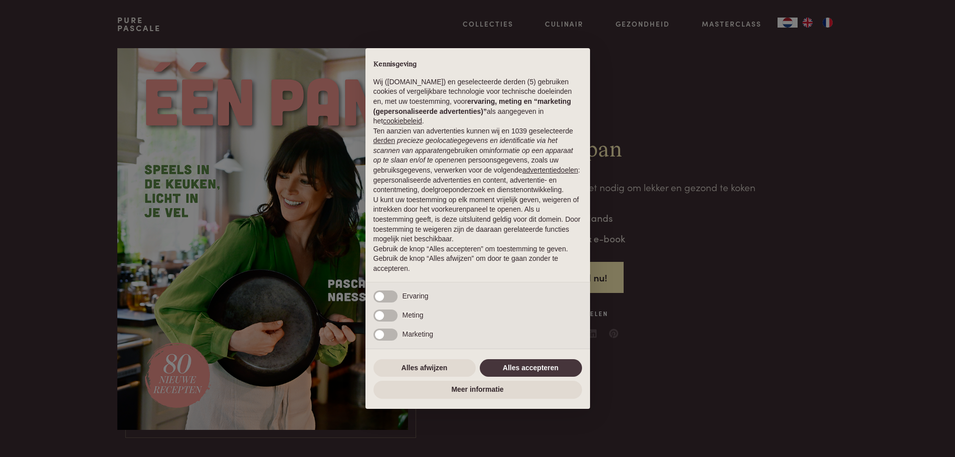 Image resolution: width=955 pixels, height=457 pixels. I want to click on button: Alles accepteren, so click(531, 368).